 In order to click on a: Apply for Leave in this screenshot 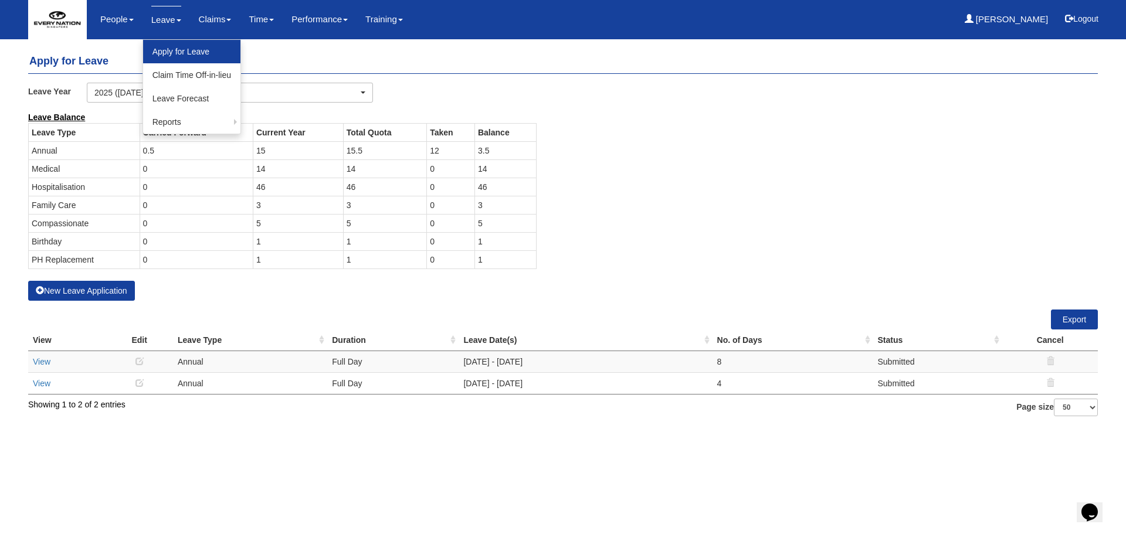, I will do `click(192, 52)`.